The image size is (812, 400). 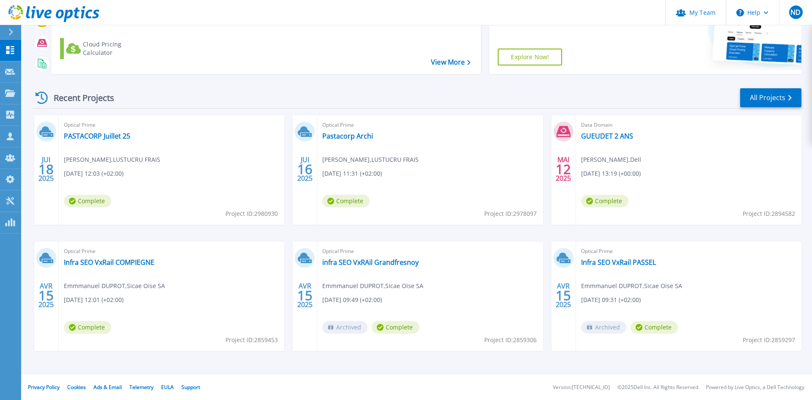 What do you see at coordinates (117, 49) in the screenshot?
I see `div: Cloud Pricing Calculator` at bounding box center [117, 49].